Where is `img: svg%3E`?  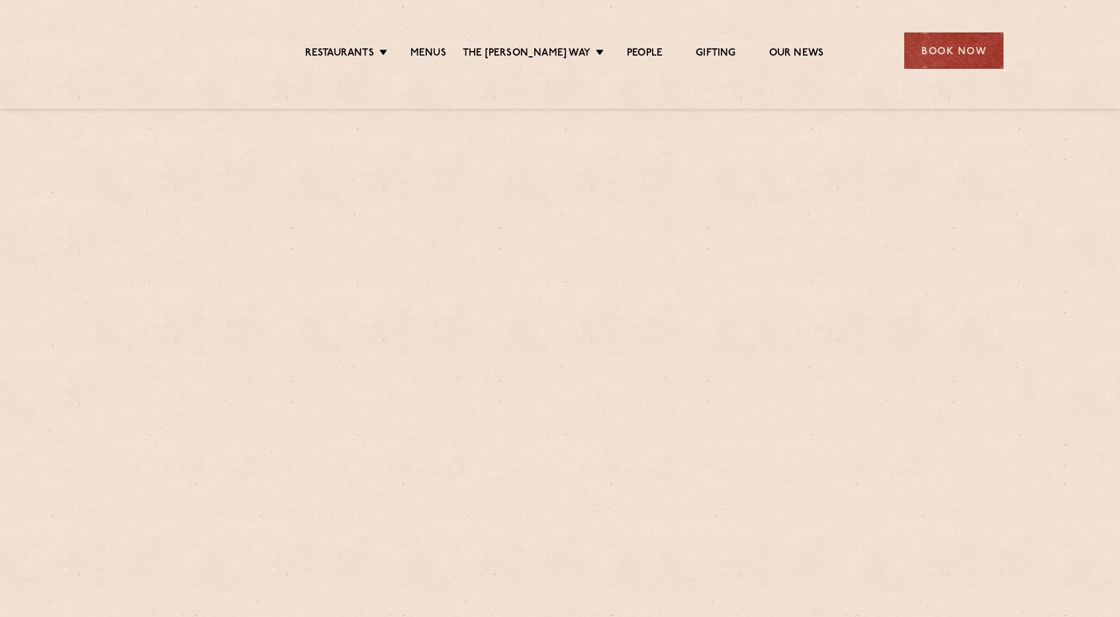
img: svg%3E is located at coordinates (173, 50).